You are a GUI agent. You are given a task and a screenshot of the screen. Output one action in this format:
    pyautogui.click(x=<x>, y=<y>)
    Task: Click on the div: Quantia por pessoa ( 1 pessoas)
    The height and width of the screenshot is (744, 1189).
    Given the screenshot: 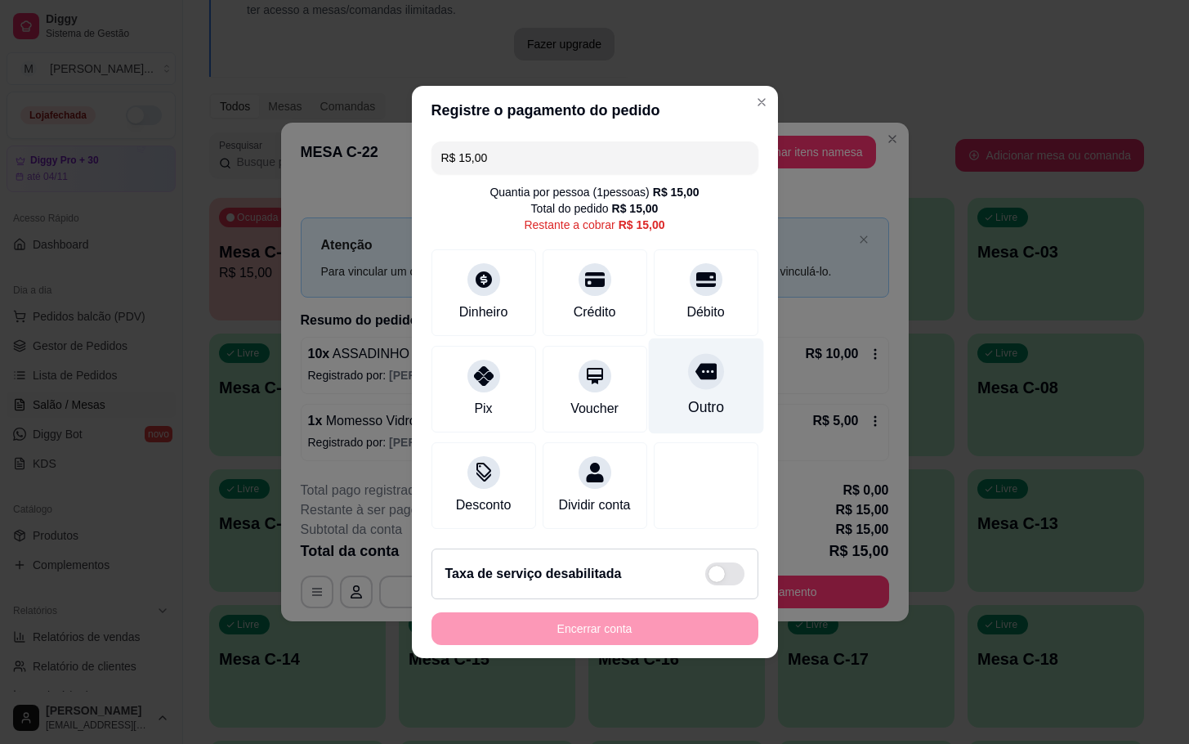 What is the action you would take?
    pyautogui.click(x=594, y=192)
    